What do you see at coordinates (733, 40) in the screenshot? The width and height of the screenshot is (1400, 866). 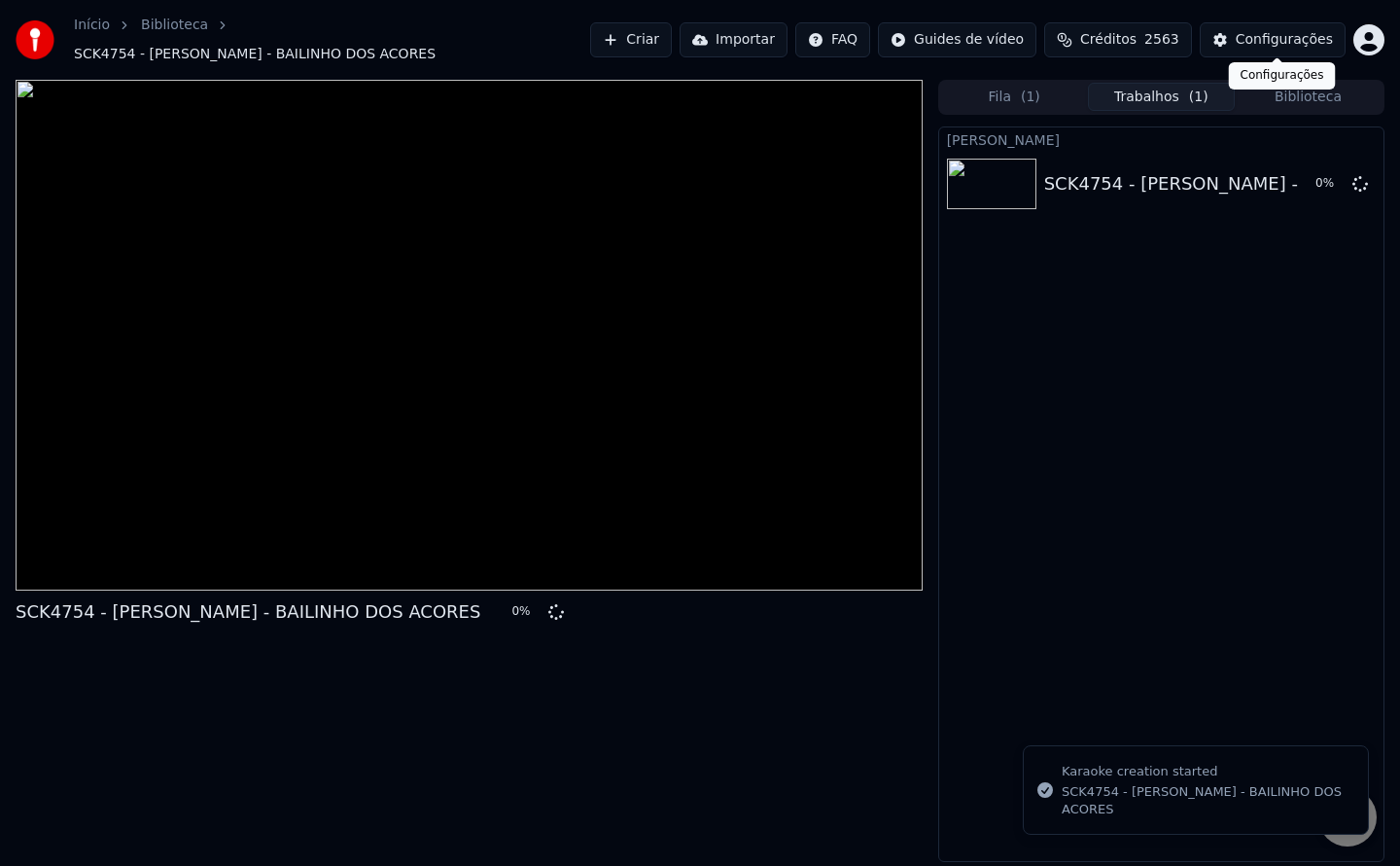 I see `button: Importar` at bounding box center [733, 40].